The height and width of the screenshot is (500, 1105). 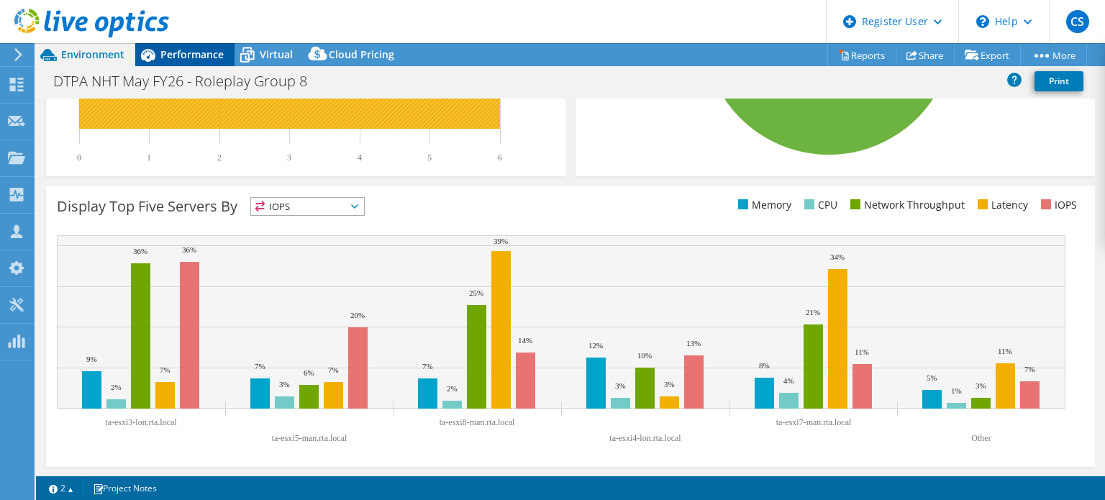 What do you see at coordinates (645, 355) in the screenshot?
I see `text: 10%` at bounding box center [645, 355].